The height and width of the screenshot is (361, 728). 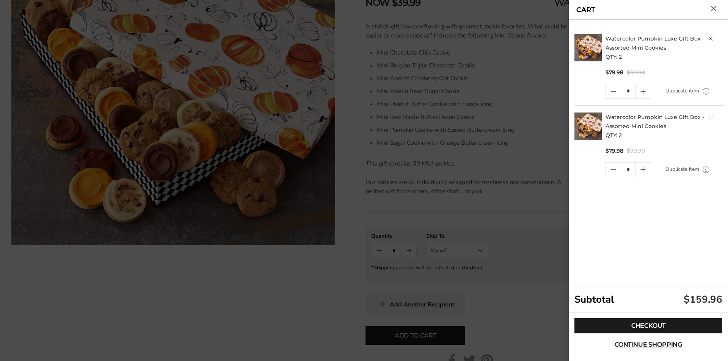 What do you see at coordinates (586, 10) in the screenshot?
I see `a: CART` at bounding box center [586, 10].